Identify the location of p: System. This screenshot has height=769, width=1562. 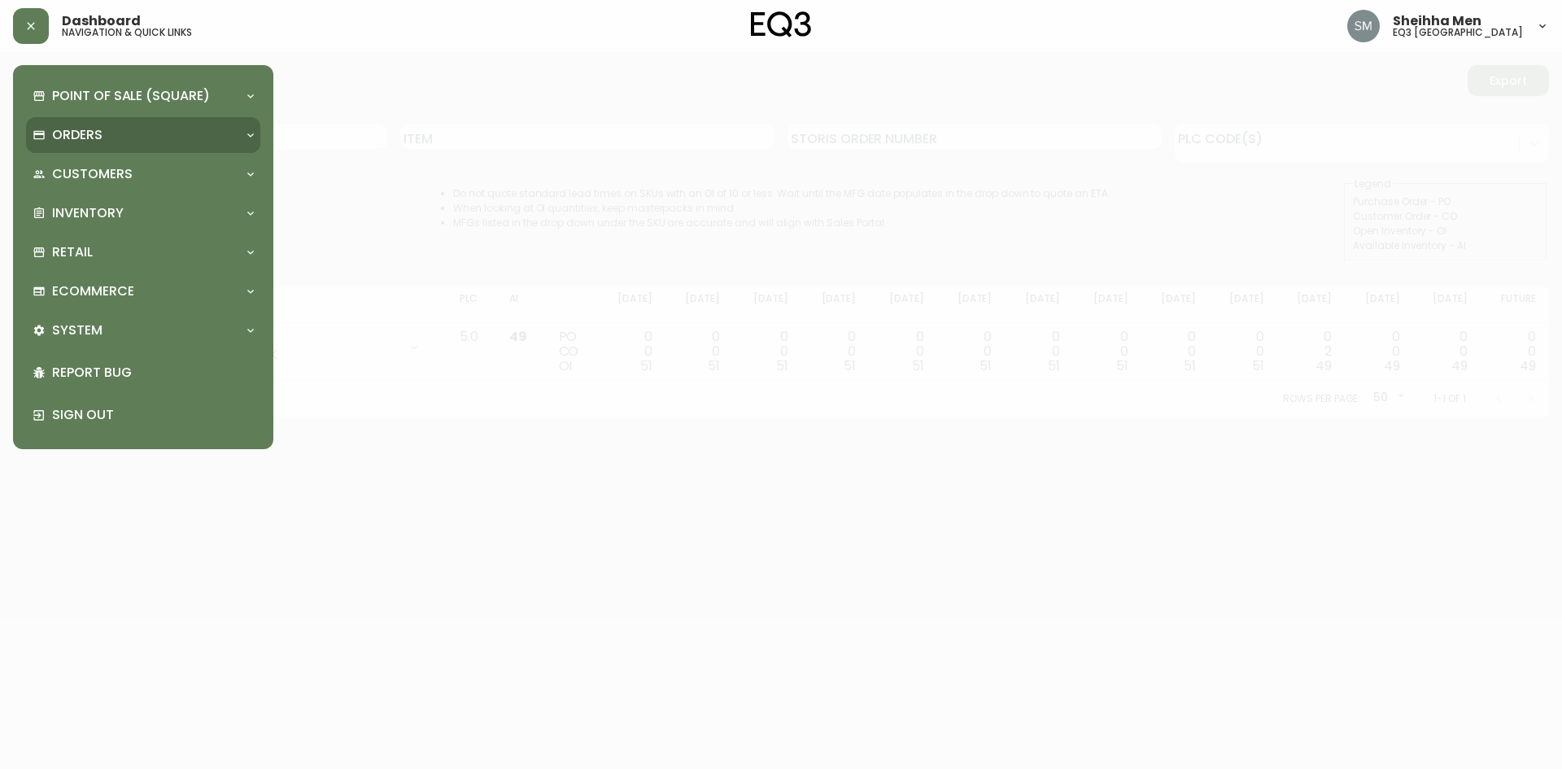
(77, 330).